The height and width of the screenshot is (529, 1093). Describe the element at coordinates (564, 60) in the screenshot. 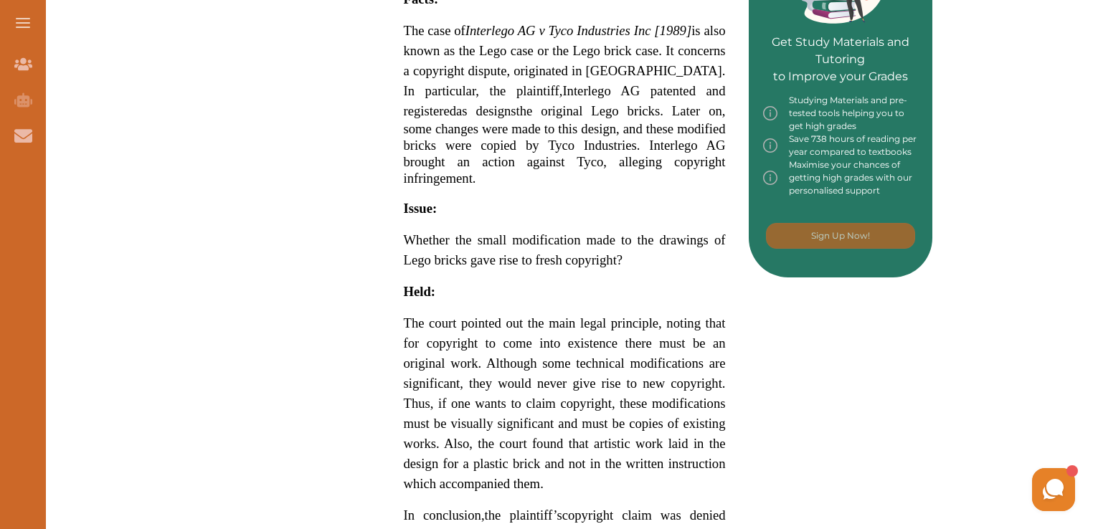

I see `span: The case of is also known as the Lego case or the Lego brick case. It concerns a copyright disput...` at that location.